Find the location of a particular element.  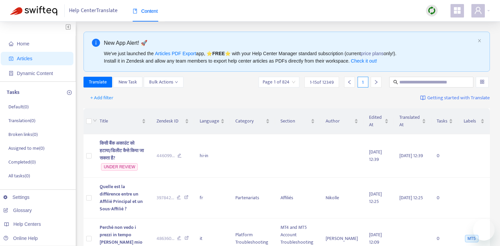

span: user is located at coordinates (479, 10).